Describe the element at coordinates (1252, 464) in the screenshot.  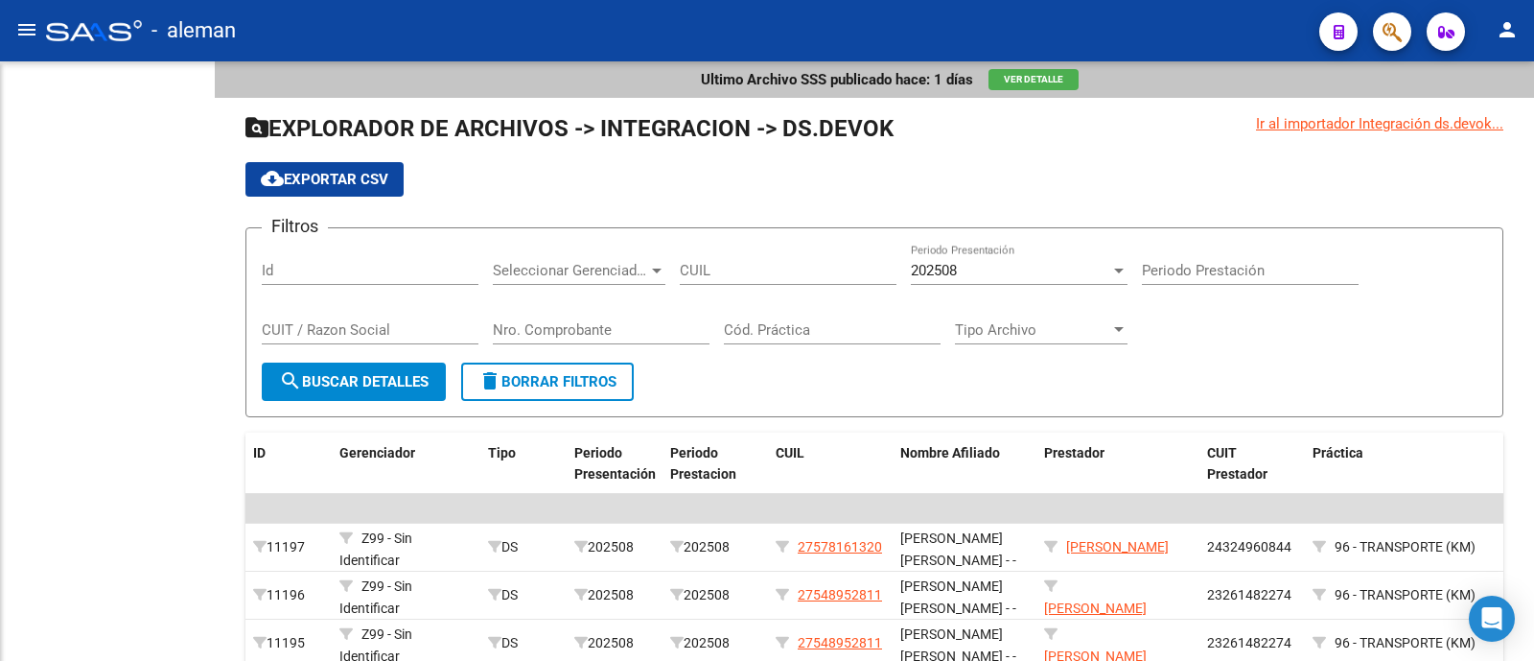
I see `datatable-header-cell: CUIT Prestador` at that location.